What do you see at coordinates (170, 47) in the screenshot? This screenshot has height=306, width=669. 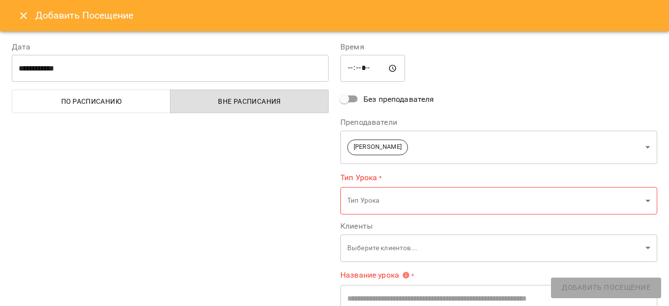 I see `label: Дата` at bounding box center [170, 47].